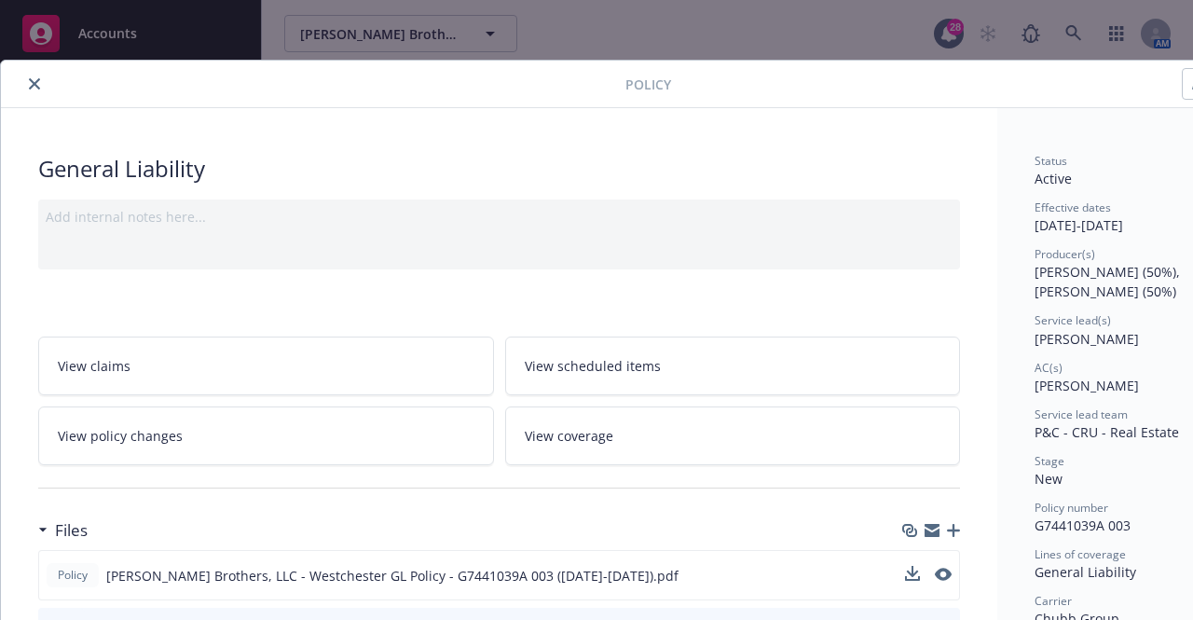 The image size is (1193, 620). What do you see at coordinates (1049, 367) in the screenshot?
I see `span: AC(s)` at bounding box center [1049, 367].